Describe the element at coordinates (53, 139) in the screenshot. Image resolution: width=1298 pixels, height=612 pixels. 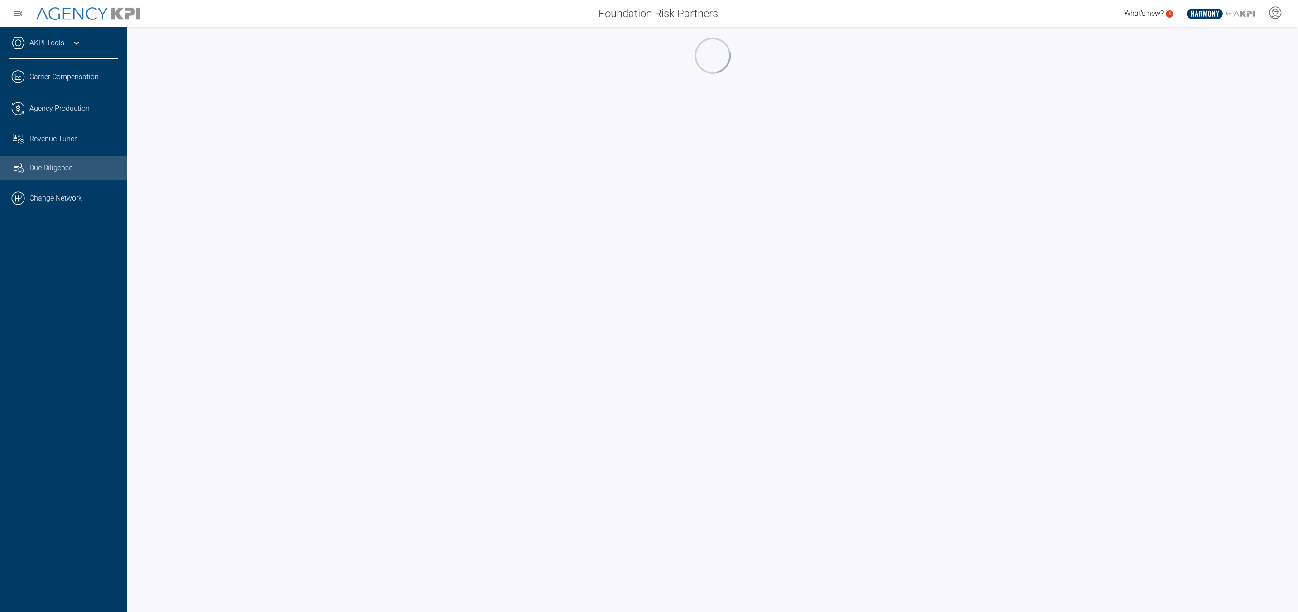
I see `span: Revenue Tuner` at that location.